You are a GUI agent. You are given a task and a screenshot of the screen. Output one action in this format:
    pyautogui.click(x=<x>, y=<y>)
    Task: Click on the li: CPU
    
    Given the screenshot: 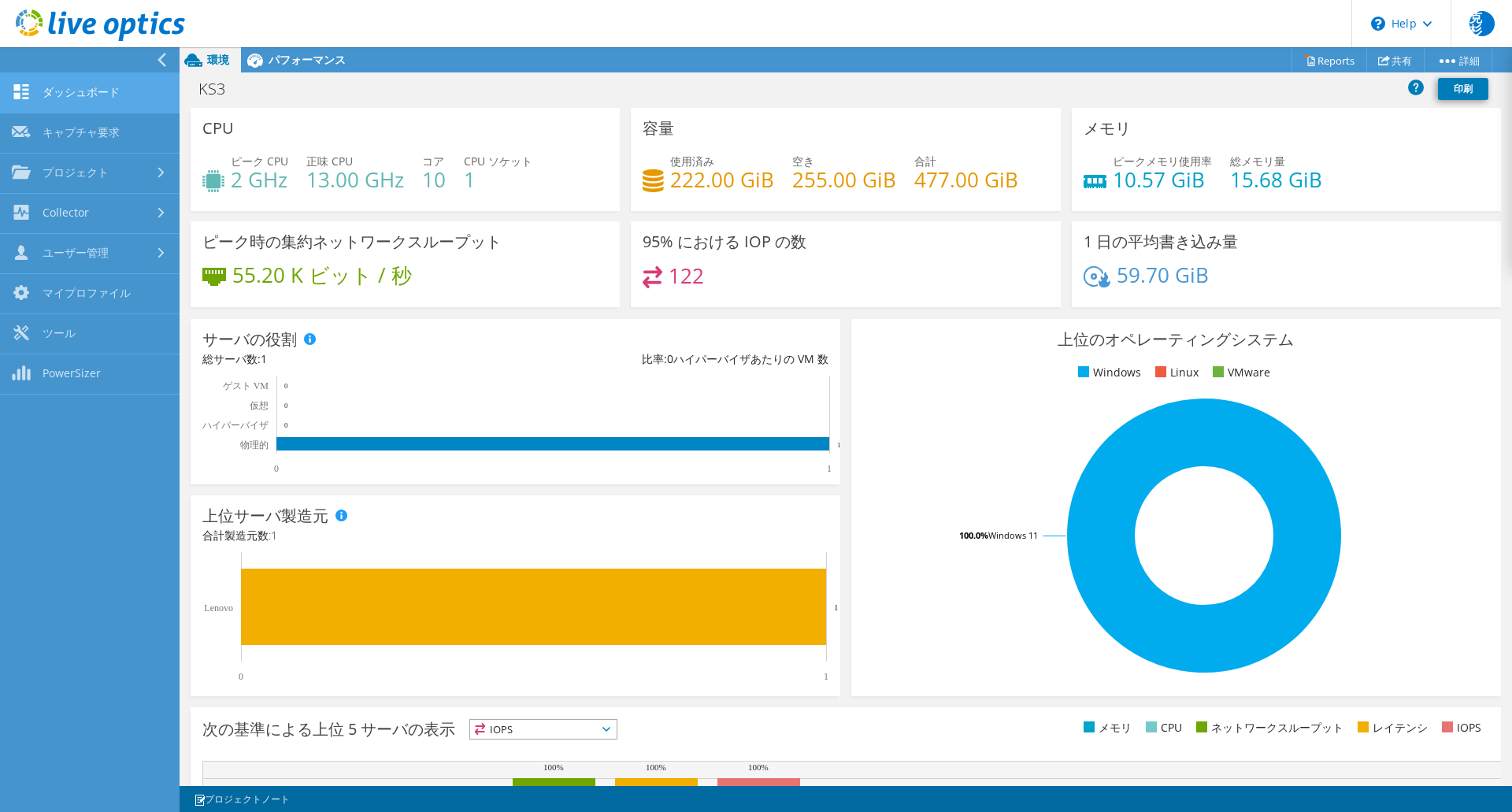 What is the action you would take?
    pyautogui.click(x=1162, y=728)
    